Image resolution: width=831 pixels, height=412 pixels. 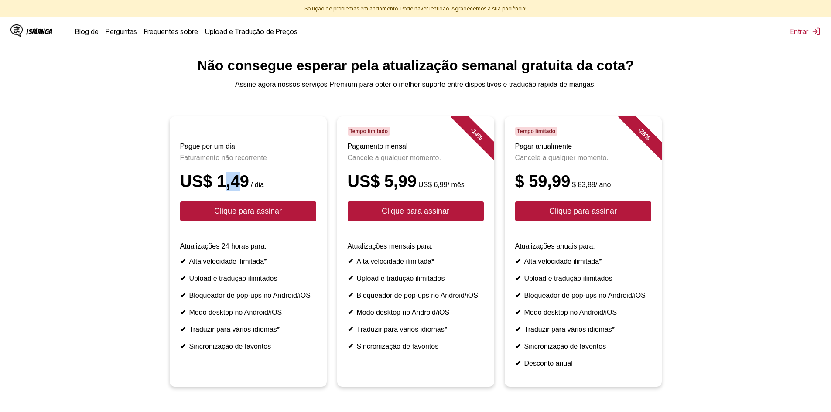 I want to click on font: $ 83,88, so click(x=583, y=184).